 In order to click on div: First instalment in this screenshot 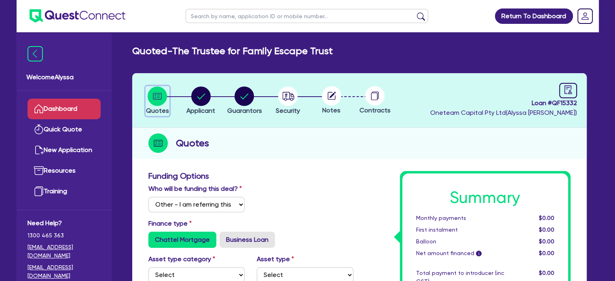, I will do `click(460, 230)`.